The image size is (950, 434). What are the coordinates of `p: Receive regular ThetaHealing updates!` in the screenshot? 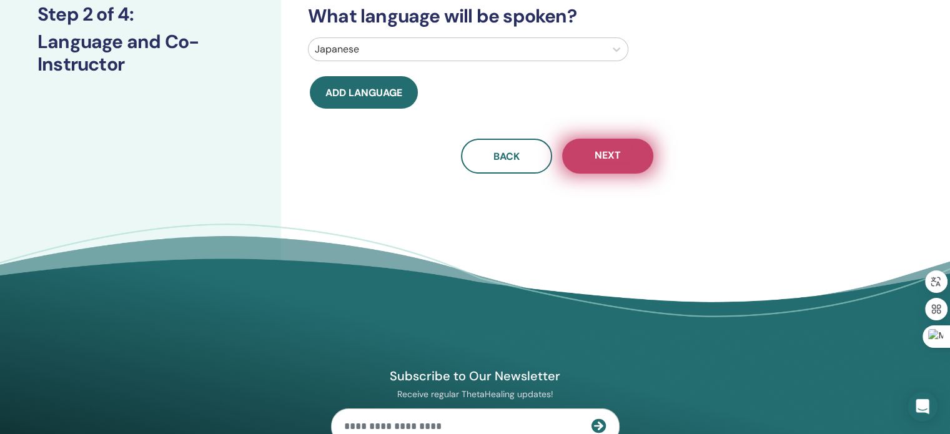 It's located at (475, 394).